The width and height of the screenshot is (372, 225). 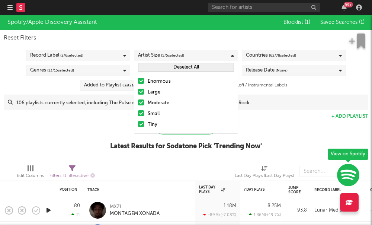 I want to click on div: Tiny, so click(x=191, y=125).